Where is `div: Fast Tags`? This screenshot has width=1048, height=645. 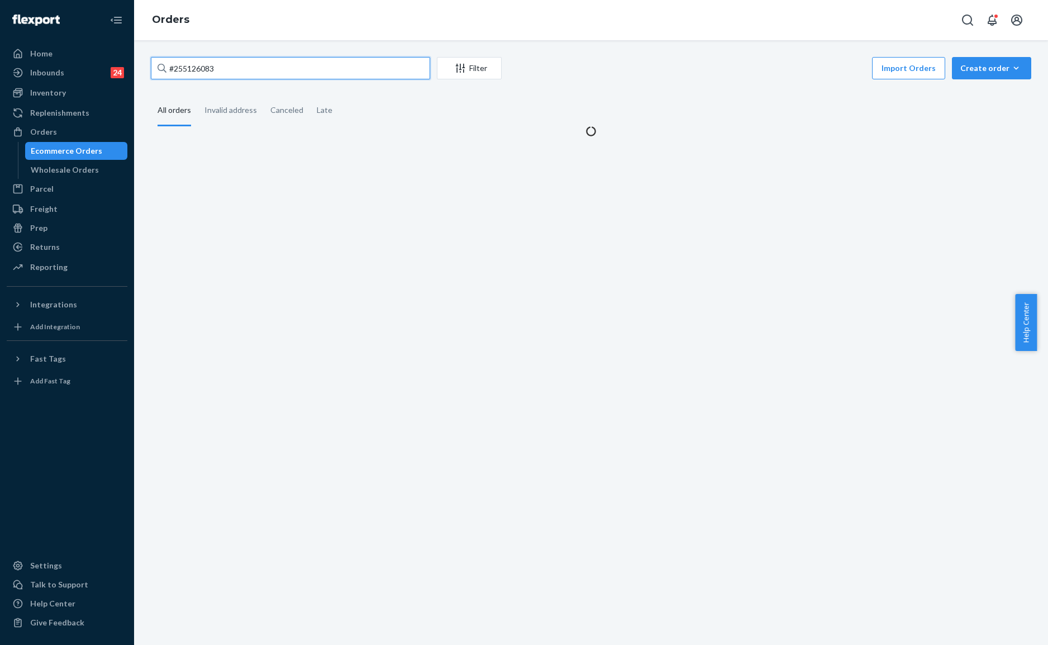 div: Fast Tags is located at coordinates (48, 359).